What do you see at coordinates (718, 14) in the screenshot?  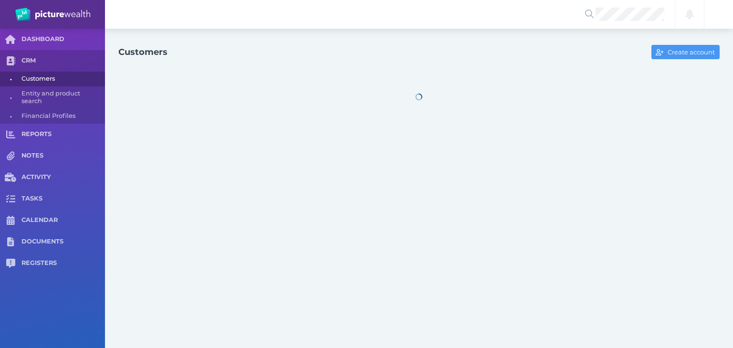 I see `div: David Parry` at bounding box center [718, 14].